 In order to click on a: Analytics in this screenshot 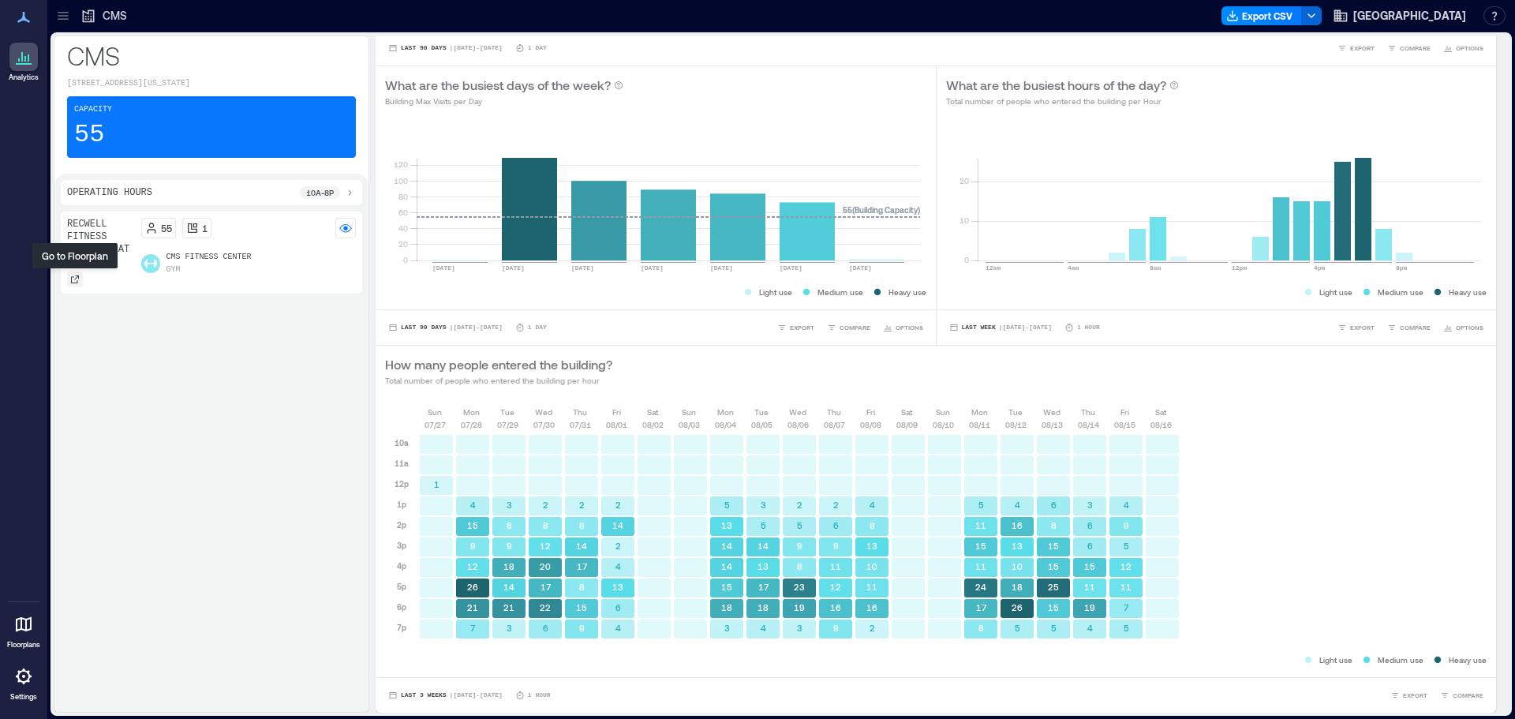, I will do `click(24, 62)`.